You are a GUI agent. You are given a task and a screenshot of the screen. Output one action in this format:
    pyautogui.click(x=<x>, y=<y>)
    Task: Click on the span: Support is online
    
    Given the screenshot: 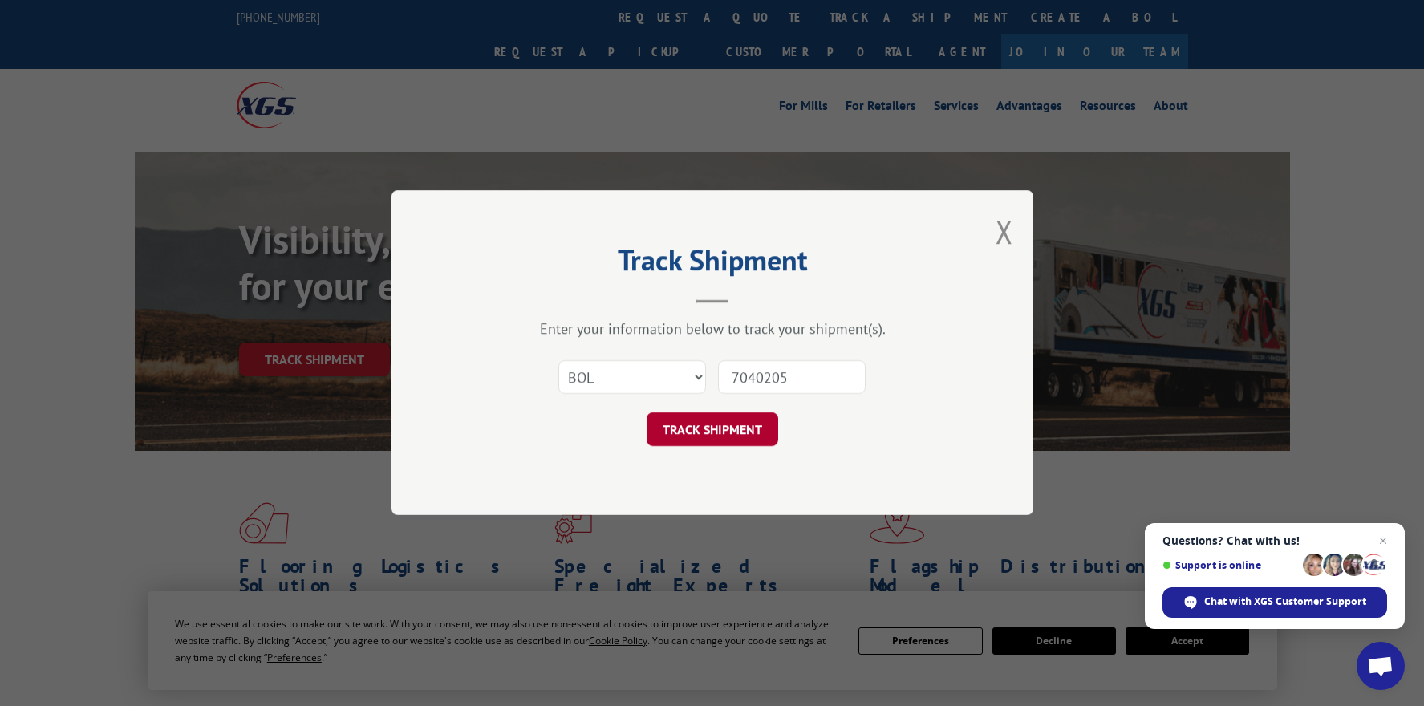 What is the action you would take?
    pyautogui.click(x=1229, y=565)
    